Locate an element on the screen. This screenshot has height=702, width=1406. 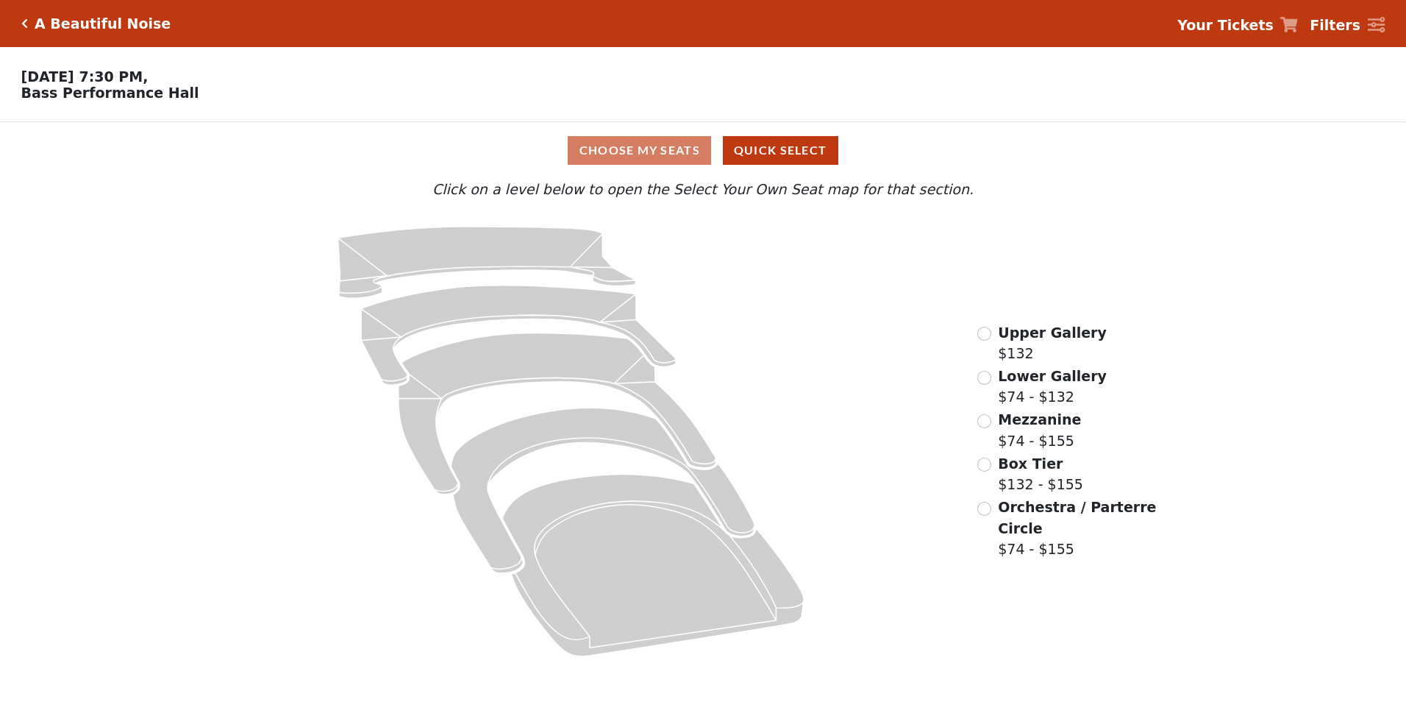
label: $74 - $132 is located at coordinates (1053, 386).